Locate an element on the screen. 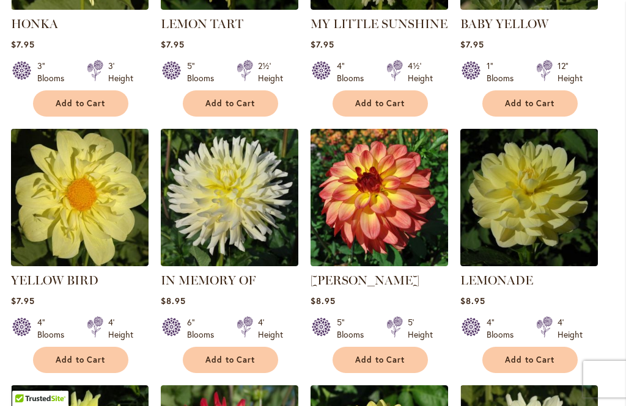 This screenshot has height=406, width=626. div: 1" Blooms is located at coordinates (503, 72).